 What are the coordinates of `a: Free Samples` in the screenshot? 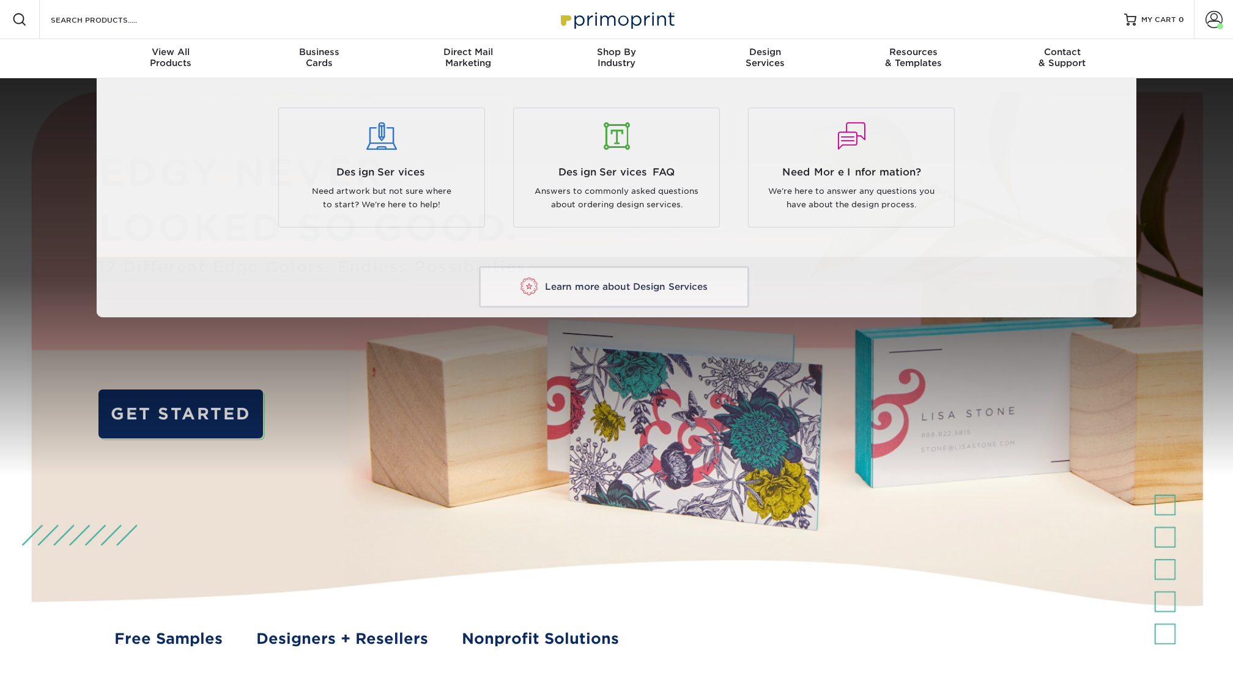 It's located at (168, 639).